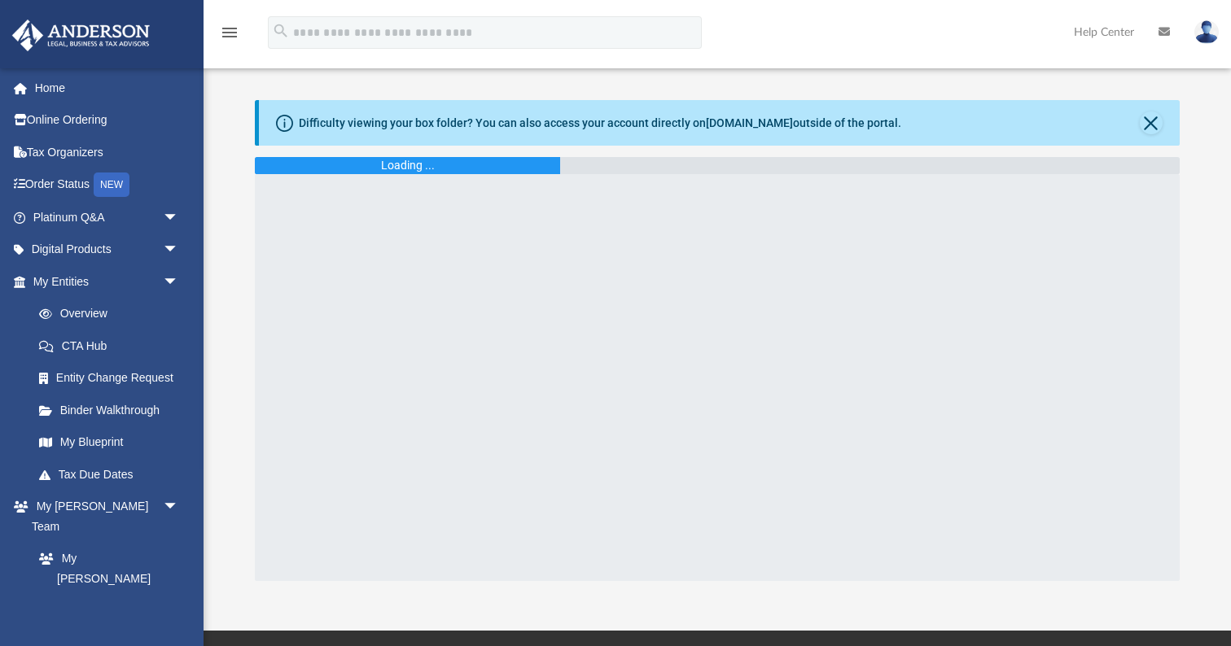  Describe the element at coordinates (107, 250) in the screenshot. I see `a: Digital Productsarrow_drop_down` at that location.